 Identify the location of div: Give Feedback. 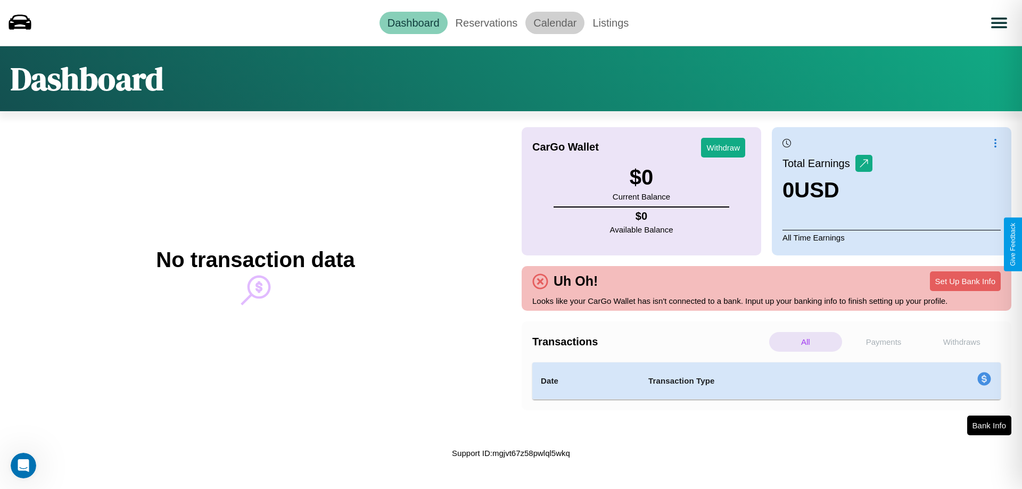
(1013, 244).